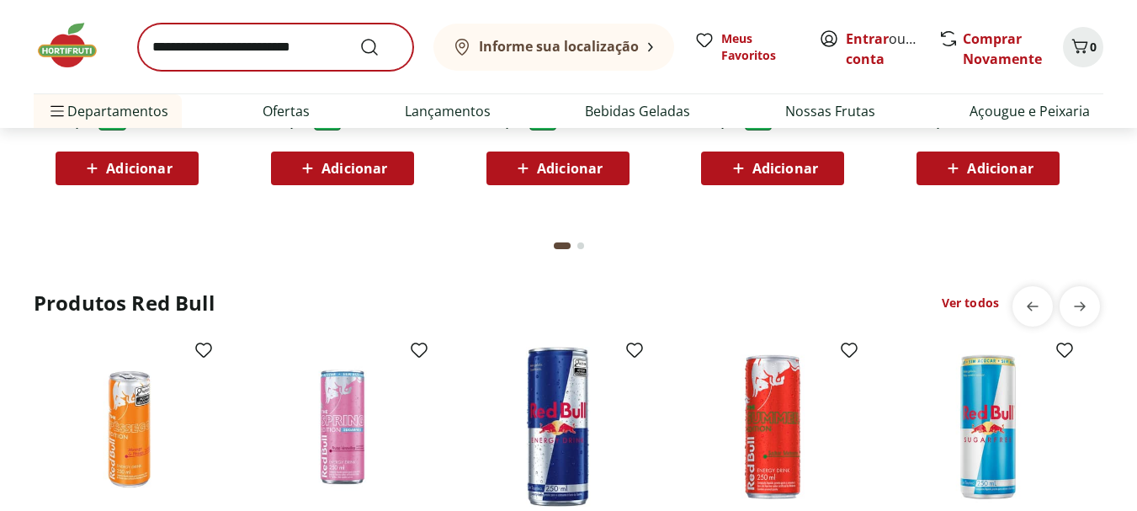  I want to click on button: Submit Search, so click(380, 47).